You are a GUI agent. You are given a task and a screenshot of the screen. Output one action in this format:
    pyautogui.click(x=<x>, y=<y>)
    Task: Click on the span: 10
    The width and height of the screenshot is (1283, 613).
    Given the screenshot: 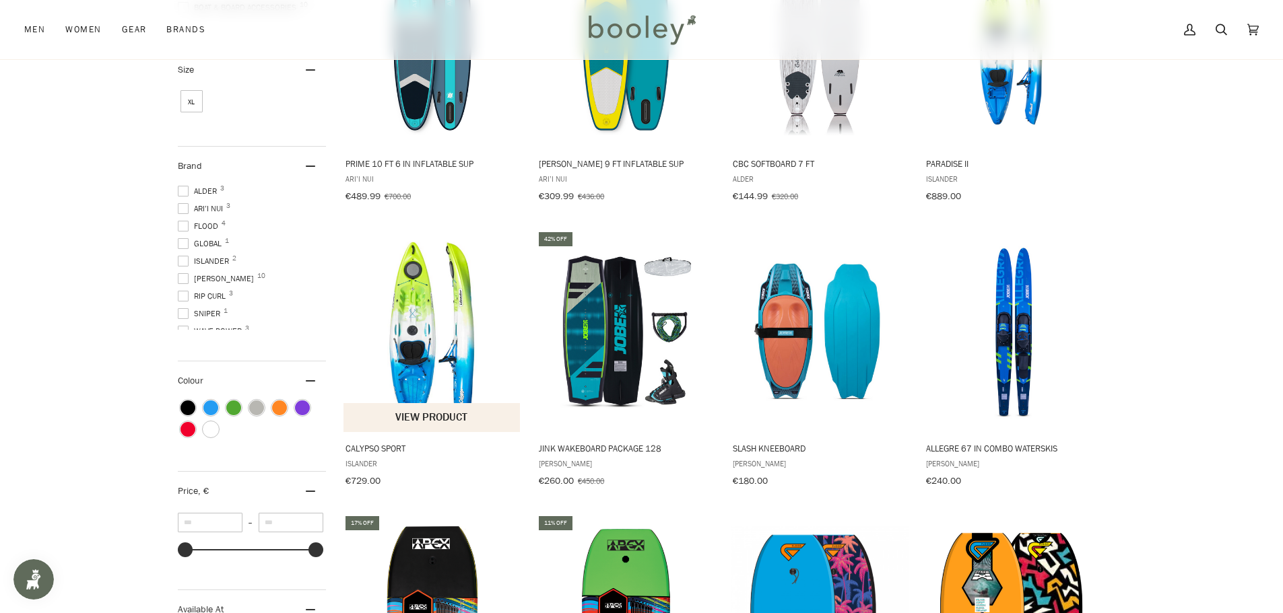 What is the action you would take?
    pyautogui.click(x=261, y=276)
    